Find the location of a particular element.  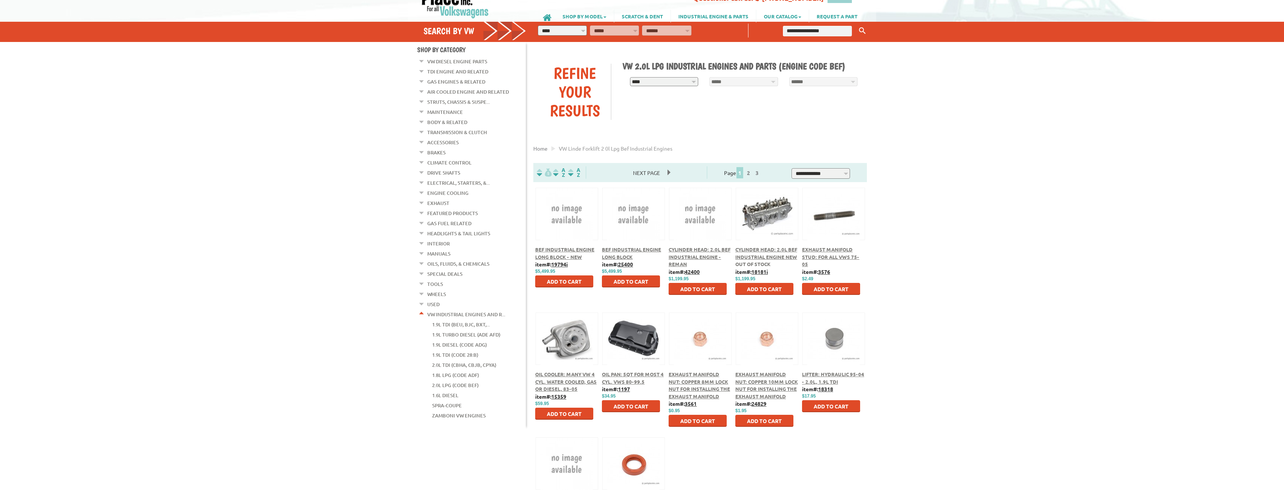

a: Struts, Chassis & Suspe... is located at coordinates (458, 102).